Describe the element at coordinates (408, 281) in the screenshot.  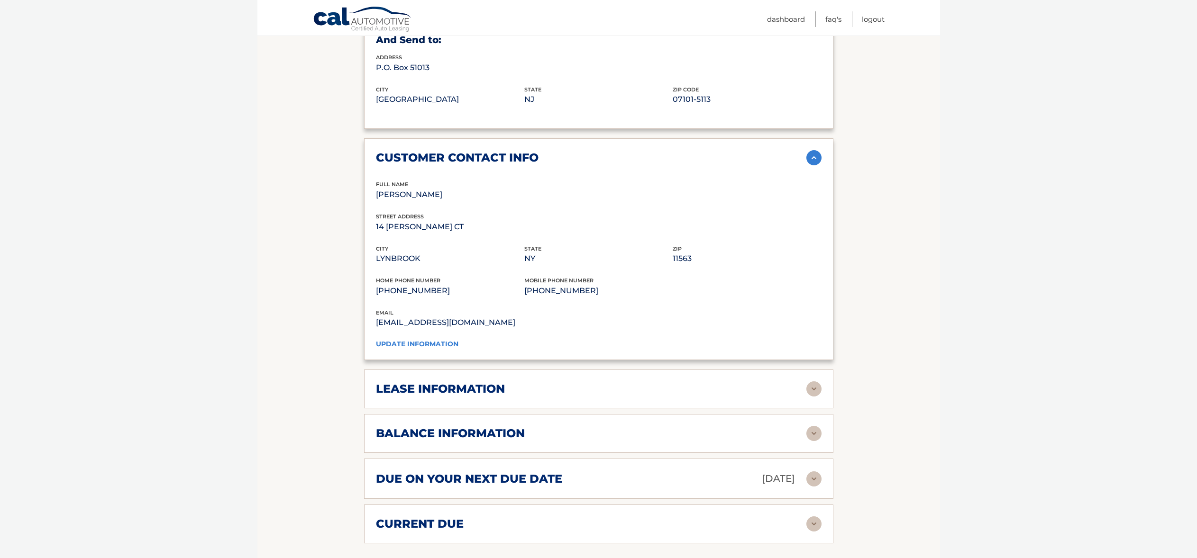
I see `span: home phone number` at that location.